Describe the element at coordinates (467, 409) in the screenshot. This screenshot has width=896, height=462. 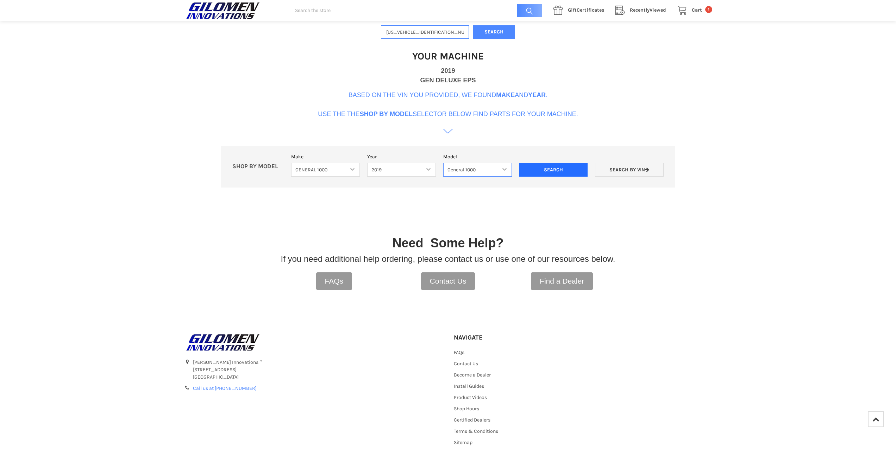
I see `a: Shop Hours` at that location.